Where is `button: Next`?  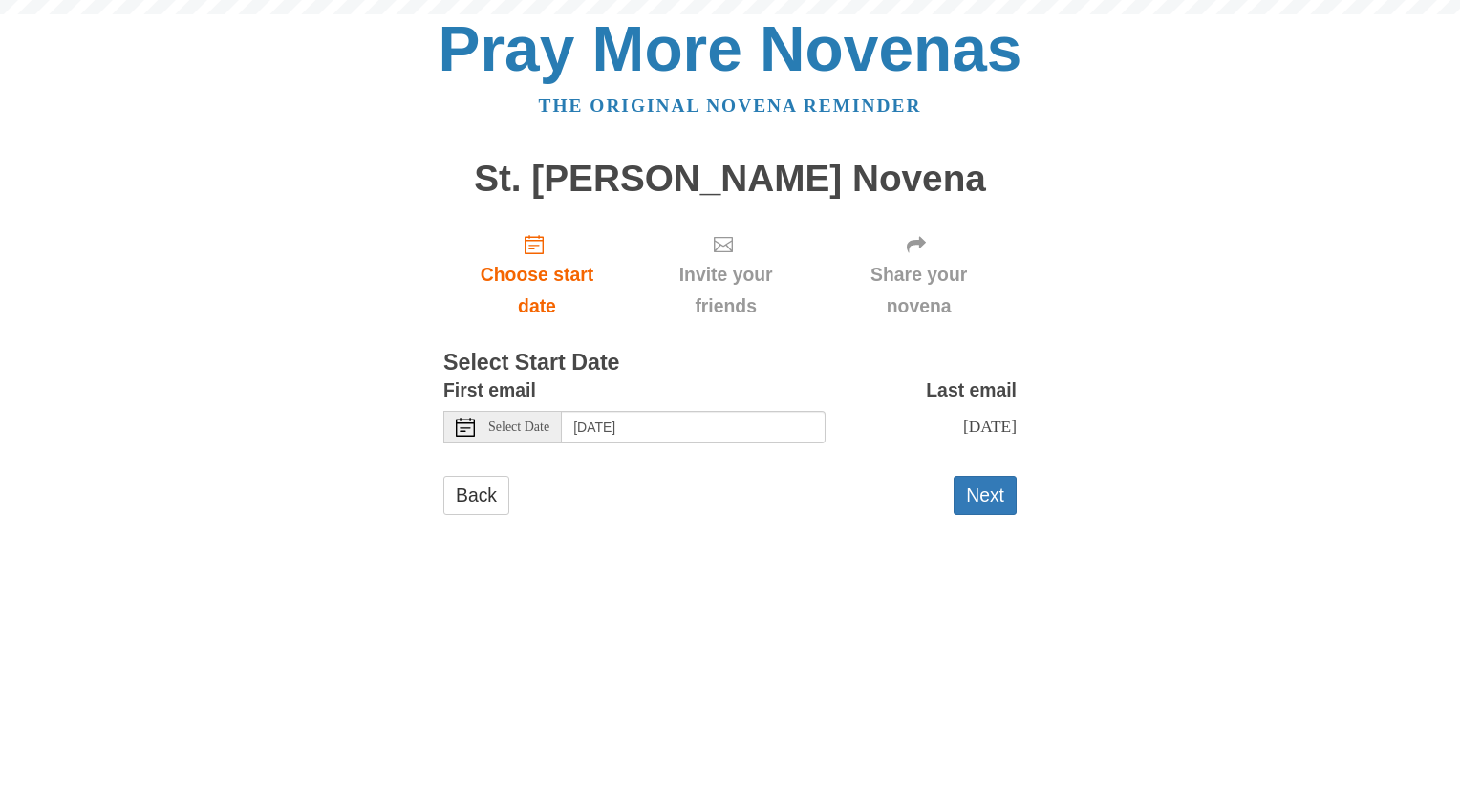 button: Next is located at coordinates (985, 495).